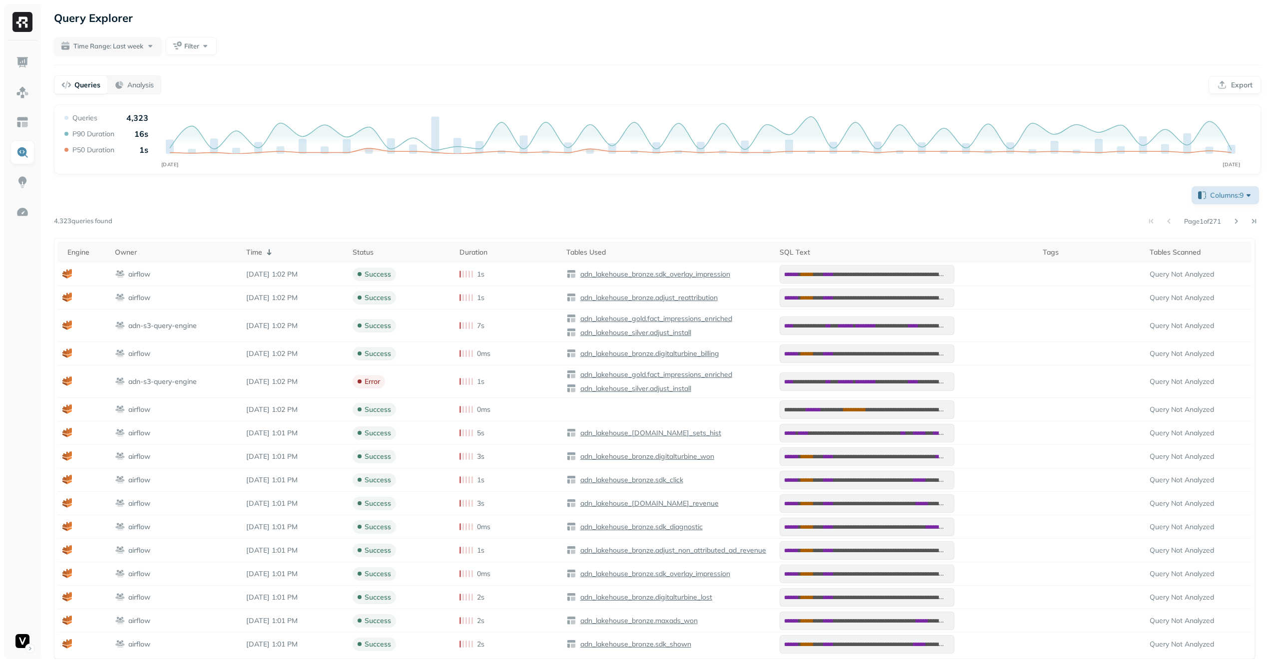 This screenshot has width=1271, height=663. Describe the element at coordinates (480, 456) in the screenshot. I see `p: 3s` at that location.